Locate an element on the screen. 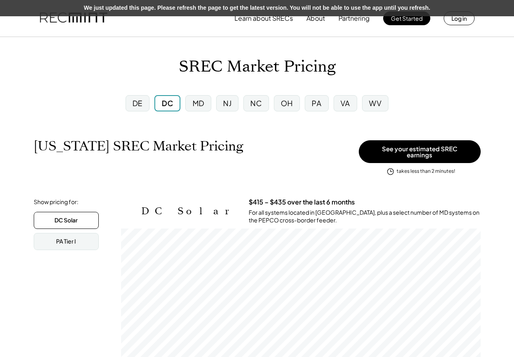 The width and height of the screenshot is (514, 357). div: VA is located at coordinates (345, 103).